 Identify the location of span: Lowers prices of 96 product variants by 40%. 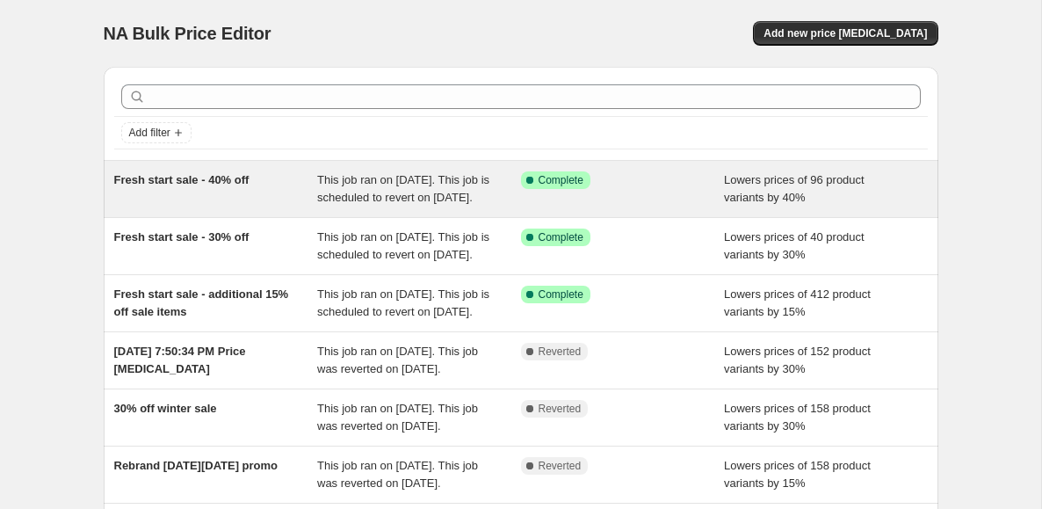
(794, 188).